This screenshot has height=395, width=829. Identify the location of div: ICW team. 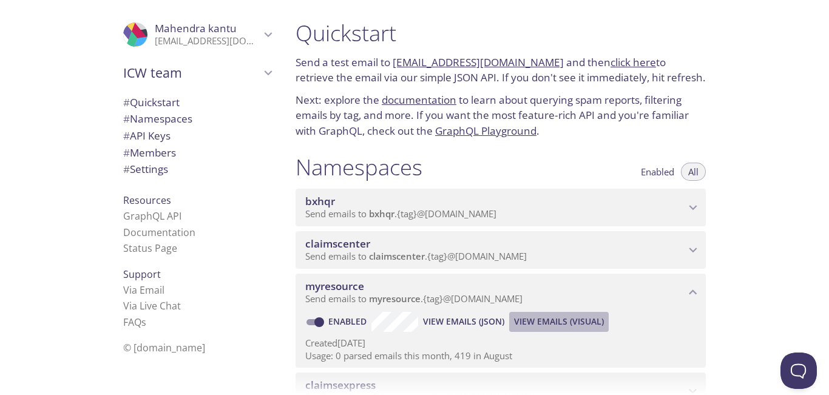
(197, 73).